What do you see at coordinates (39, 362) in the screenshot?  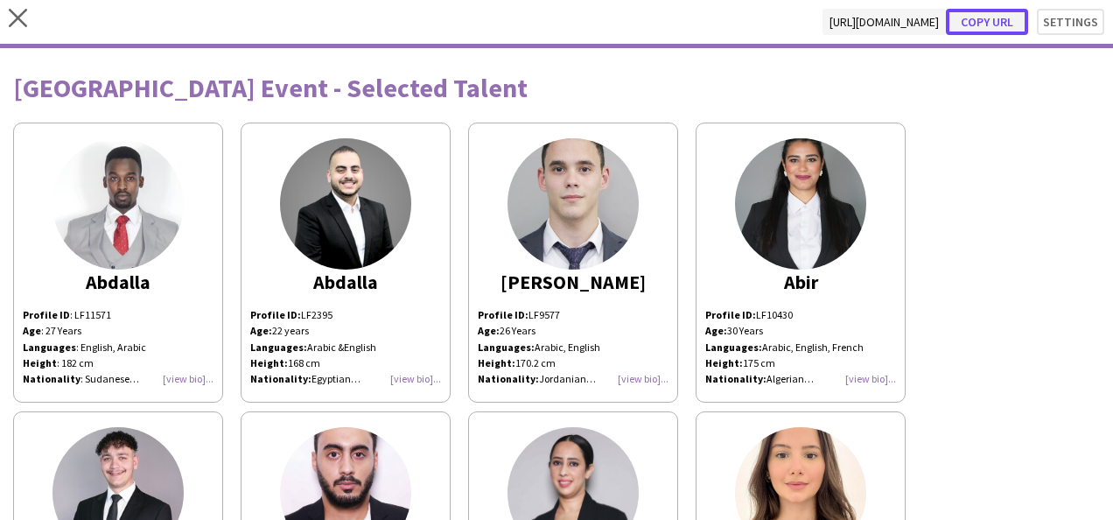 I see `strong: Height` at bounding box center [39, 362].